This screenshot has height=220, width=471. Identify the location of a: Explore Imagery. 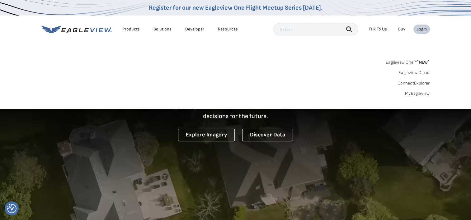
(206, 135).